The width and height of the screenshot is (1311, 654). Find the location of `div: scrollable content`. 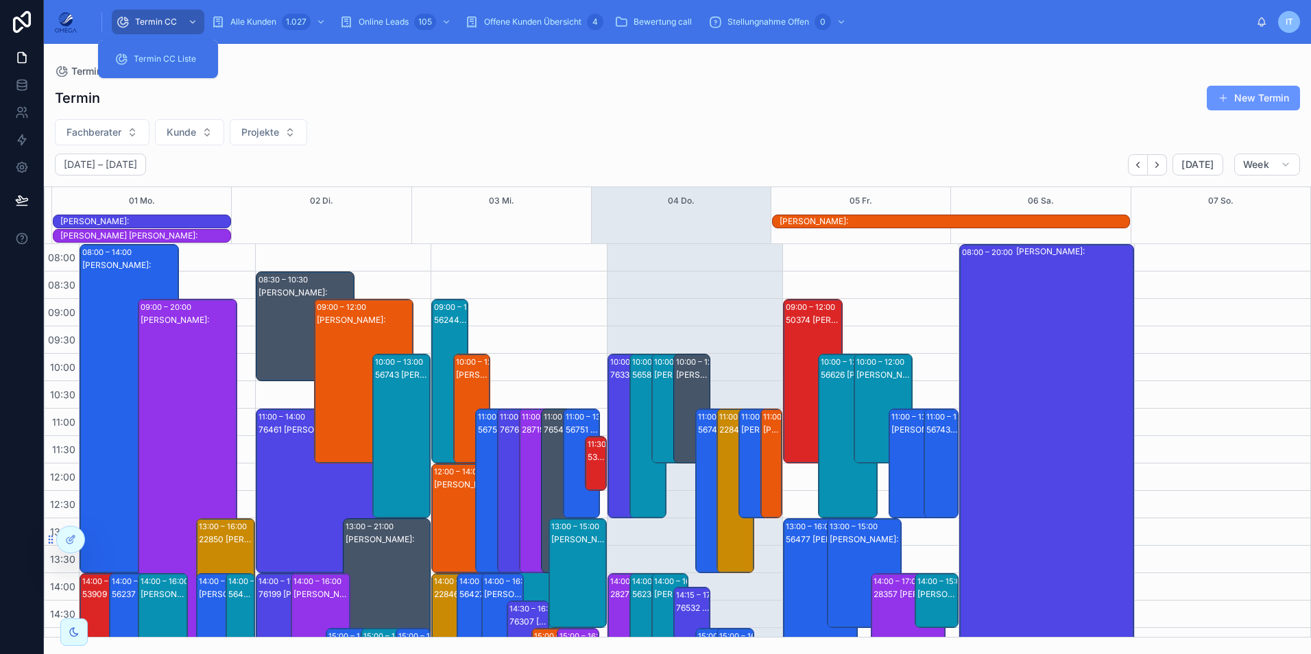

div: scrollable content is located at coordinates (672, 22).